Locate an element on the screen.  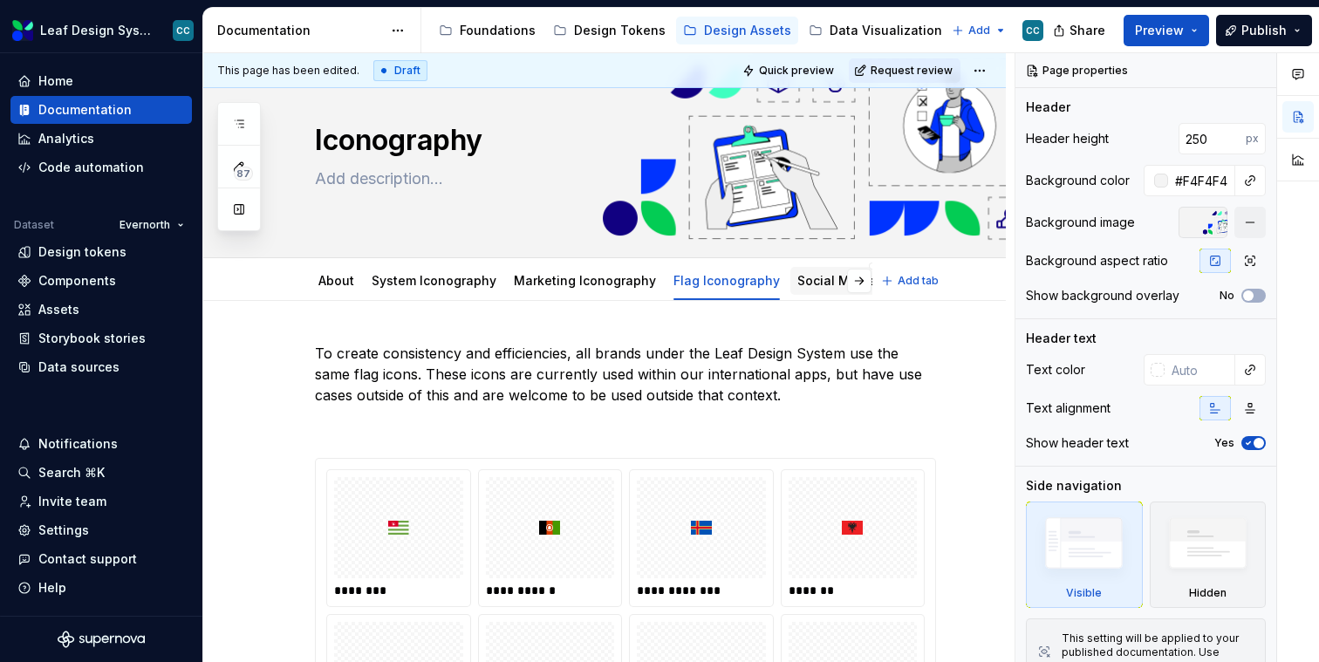
img: 6e787e26-f4c0-4230-8924-624fe4a2d214.png is located at coordinates (23, 31).